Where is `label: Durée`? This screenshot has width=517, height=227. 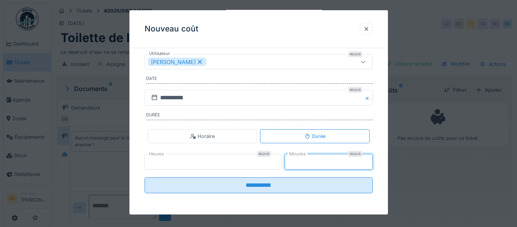
label: Durée is located at coordinates (259, 116).